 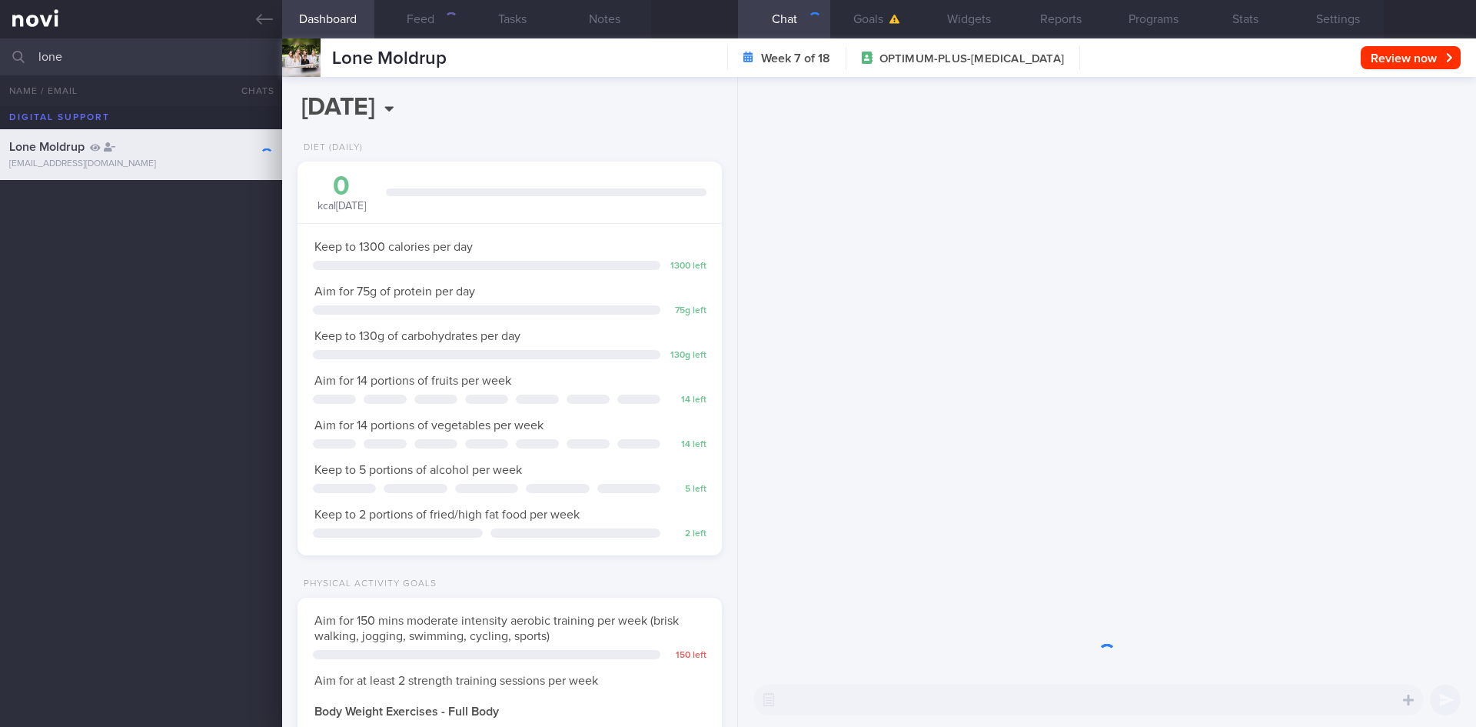 I want to click on strong: Body Weight Exercises - Full Body, so click(x=407, y=711).